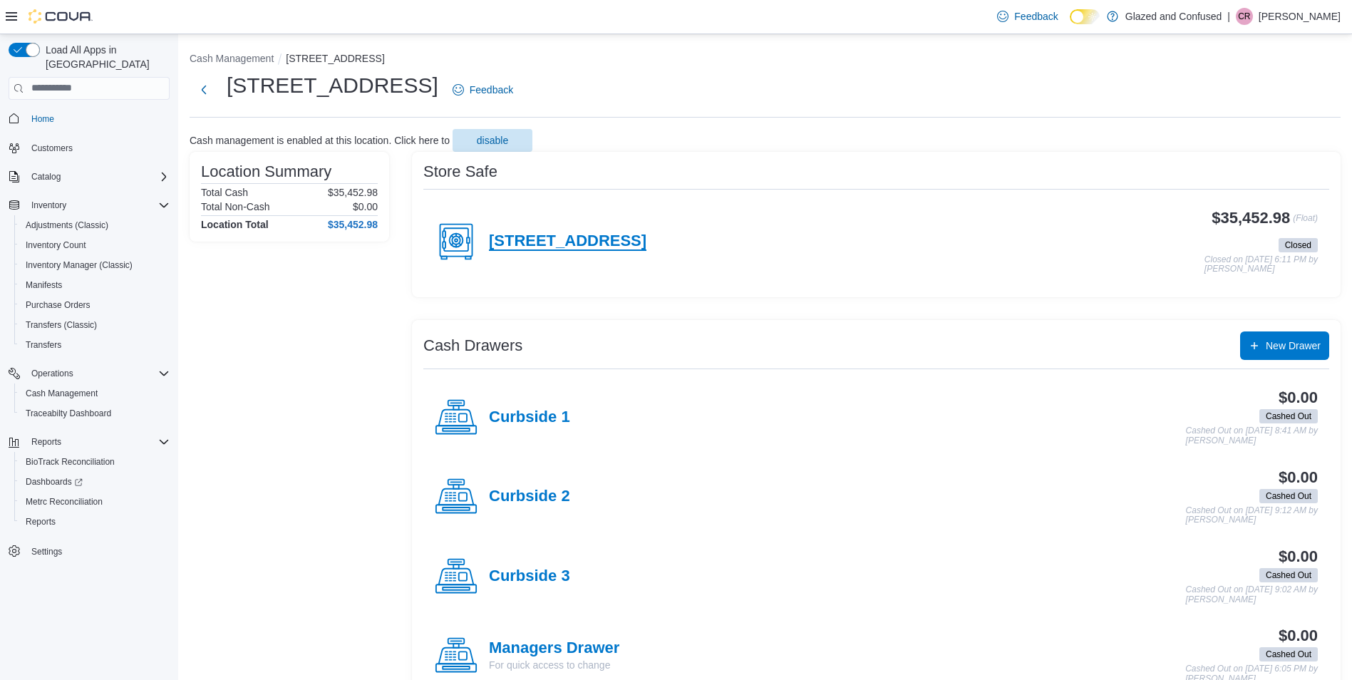 The width and height of the screenshot is (1352, 680). What do you see at coordinates (46, 552) in the screenshot?
I see `a: Settings` at bounding box center [46, 552].